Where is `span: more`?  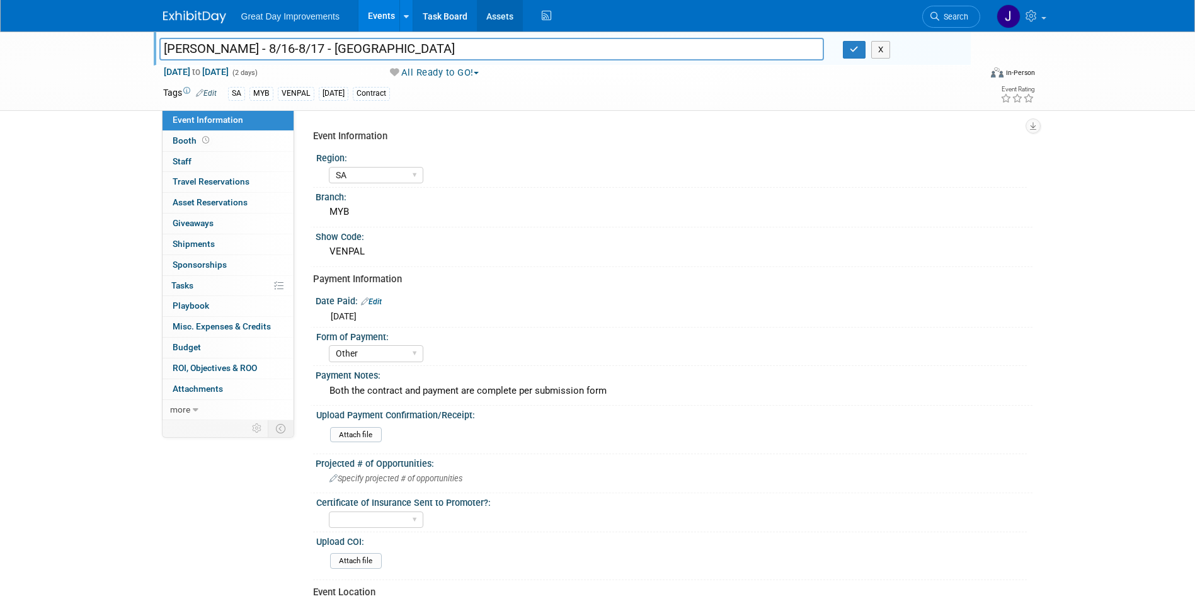 span: more is located at coordinates (180, 410).